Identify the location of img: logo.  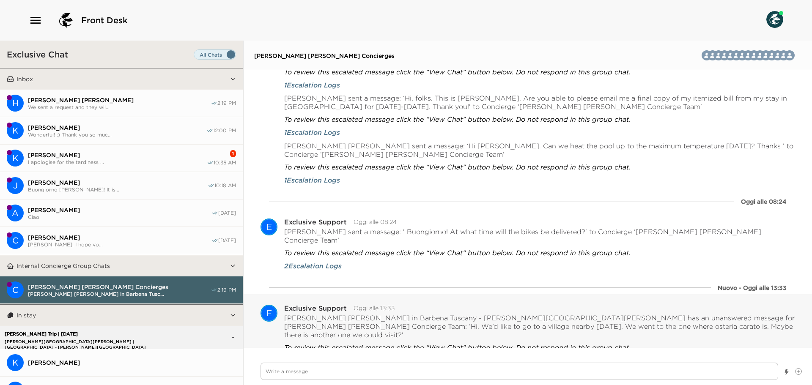
(66, 20).